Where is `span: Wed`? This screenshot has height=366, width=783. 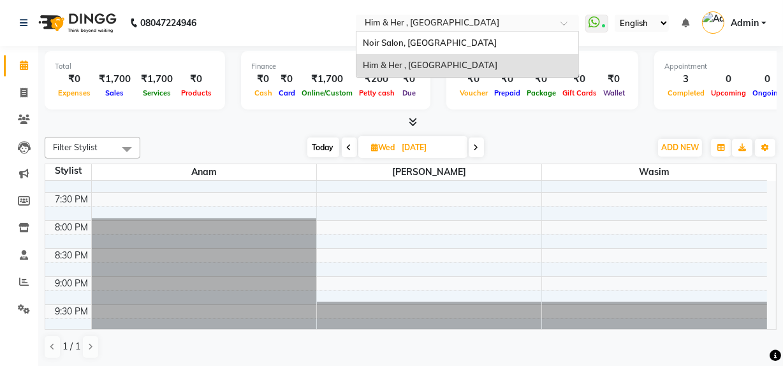 span: Wed is located at coordinates (383, 147).